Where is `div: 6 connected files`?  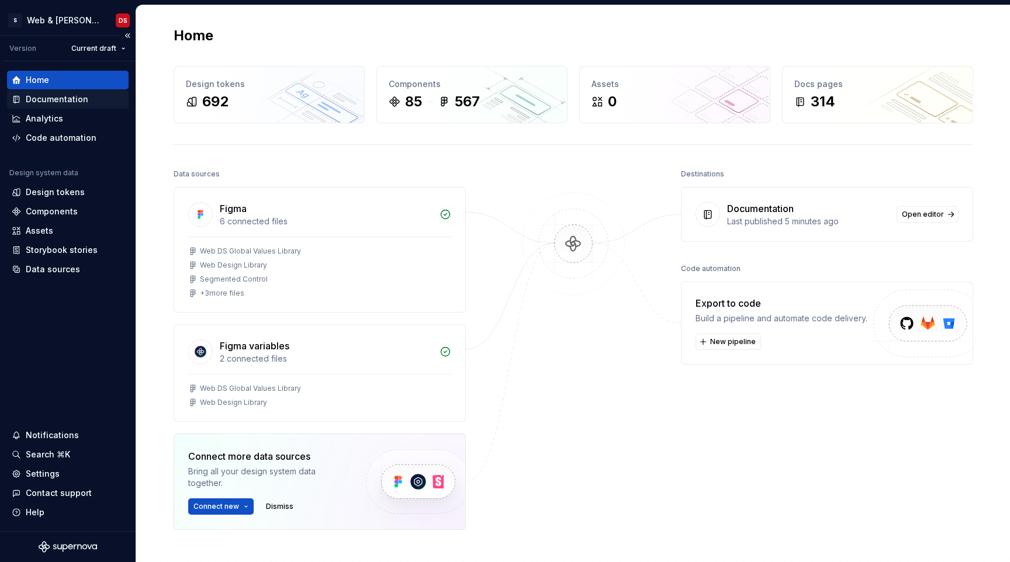 div: 6 connected files is located at coordinates (326, 221).